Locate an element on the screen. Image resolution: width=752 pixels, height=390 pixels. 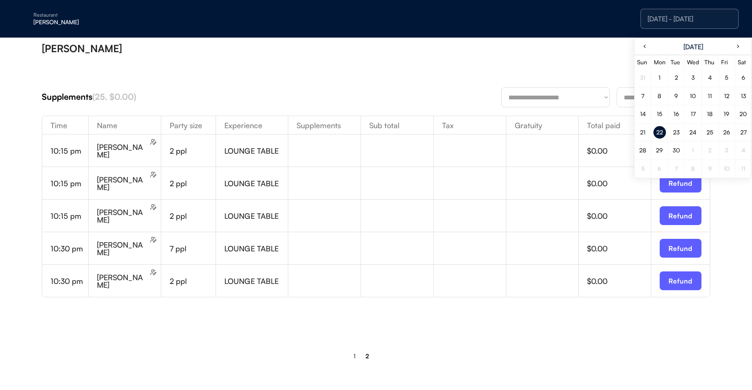
div: 18 is located at coordinates (710, 114).